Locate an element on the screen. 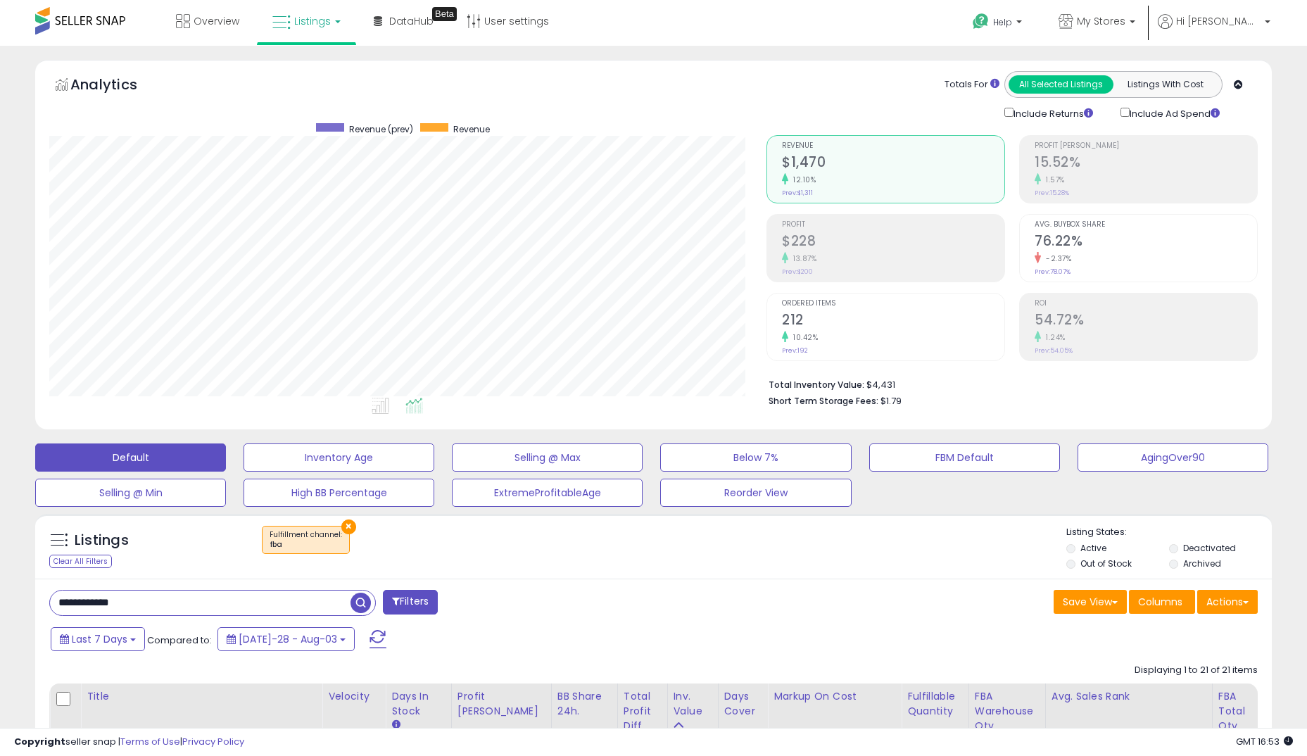 The height and width of the screenshot is (756, 1307). label: Out of Stock is located at coordinates (1106, 563).